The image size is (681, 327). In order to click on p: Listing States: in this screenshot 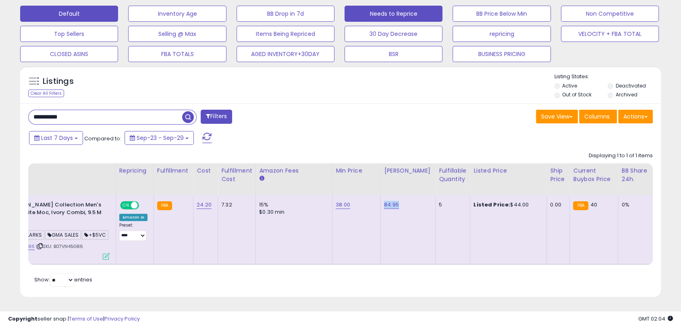, I will do `click(608, 77)`.